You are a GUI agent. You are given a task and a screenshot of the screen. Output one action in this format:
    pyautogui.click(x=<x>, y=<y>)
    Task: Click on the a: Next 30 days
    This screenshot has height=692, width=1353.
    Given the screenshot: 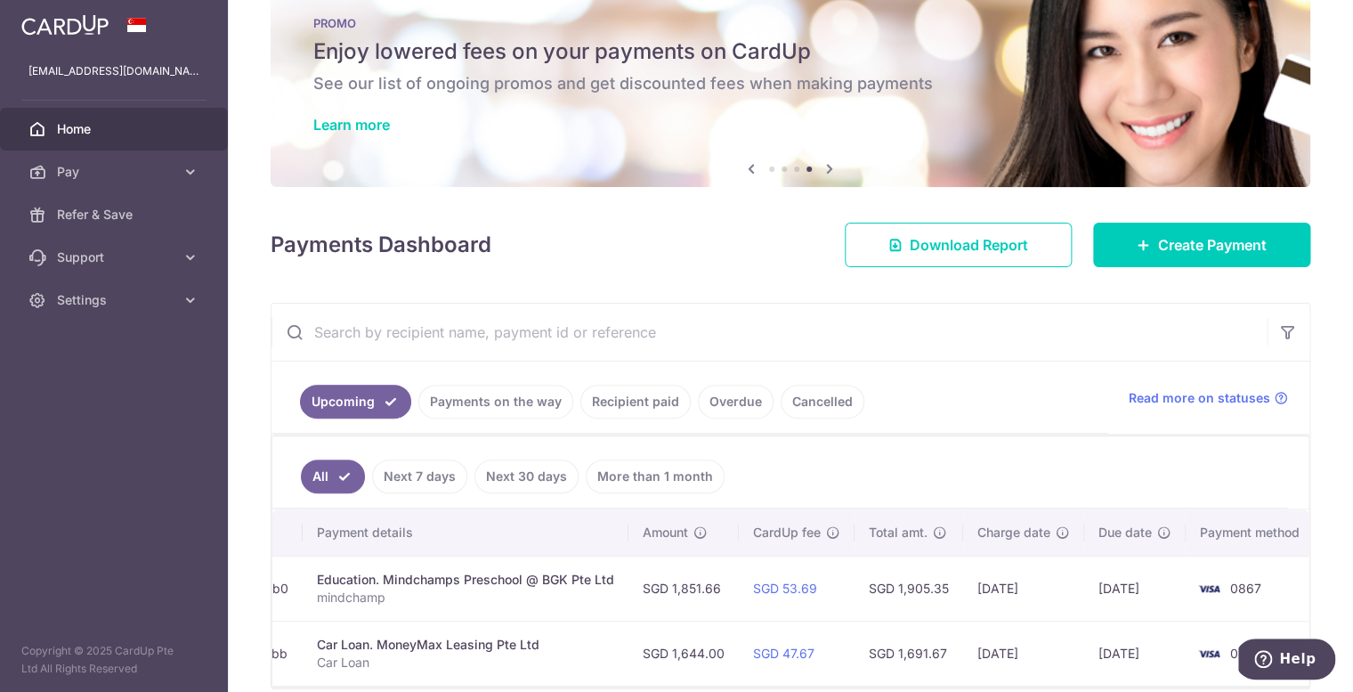 What is the action you would take?
    pyautogui.click(x=526, y=476)
    